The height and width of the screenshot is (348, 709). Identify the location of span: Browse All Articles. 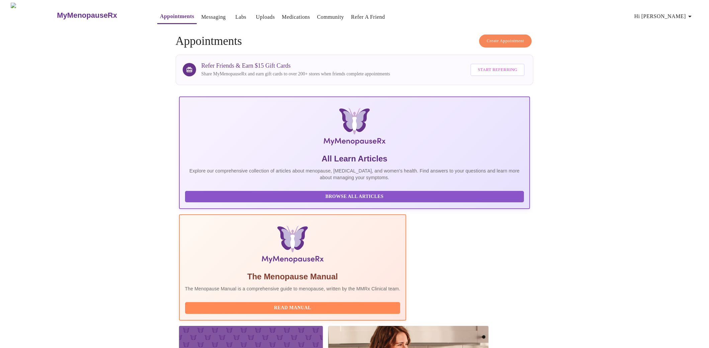
(355, 196).